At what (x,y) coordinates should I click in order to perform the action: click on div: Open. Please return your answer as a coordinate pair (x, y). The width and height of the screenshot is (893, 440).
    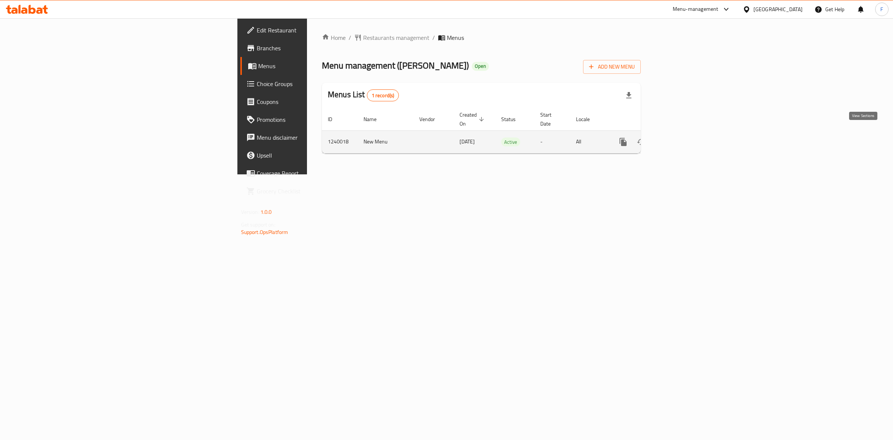
    Looking at the image, I should click on (480, 66).